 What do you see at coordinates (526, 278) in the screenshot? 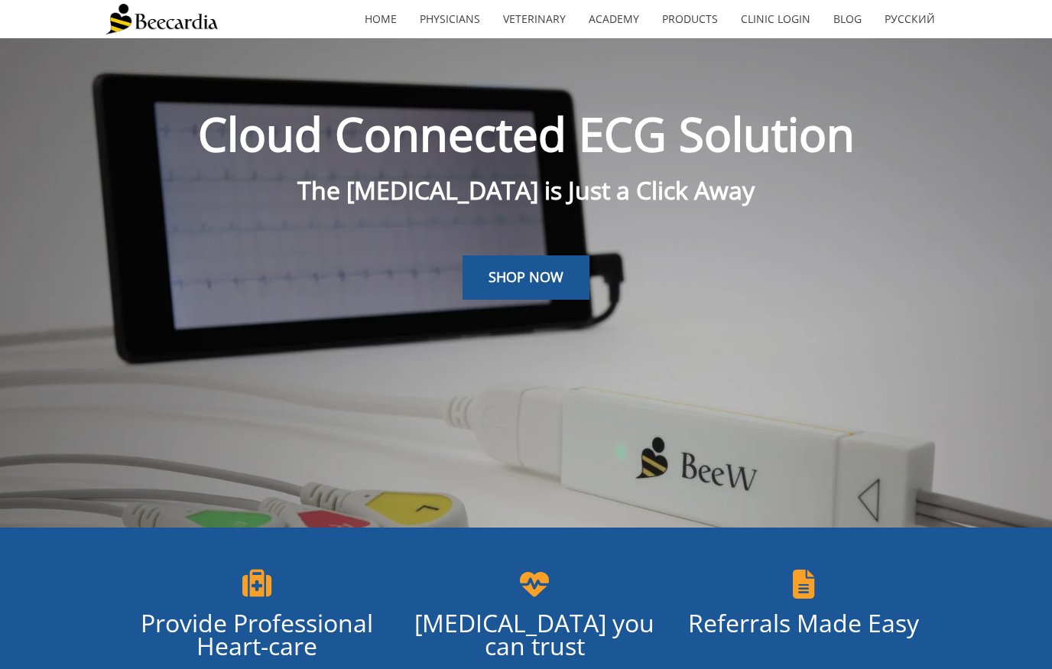
I see `a: SHOP NOW` at bounding box center [526, 278].